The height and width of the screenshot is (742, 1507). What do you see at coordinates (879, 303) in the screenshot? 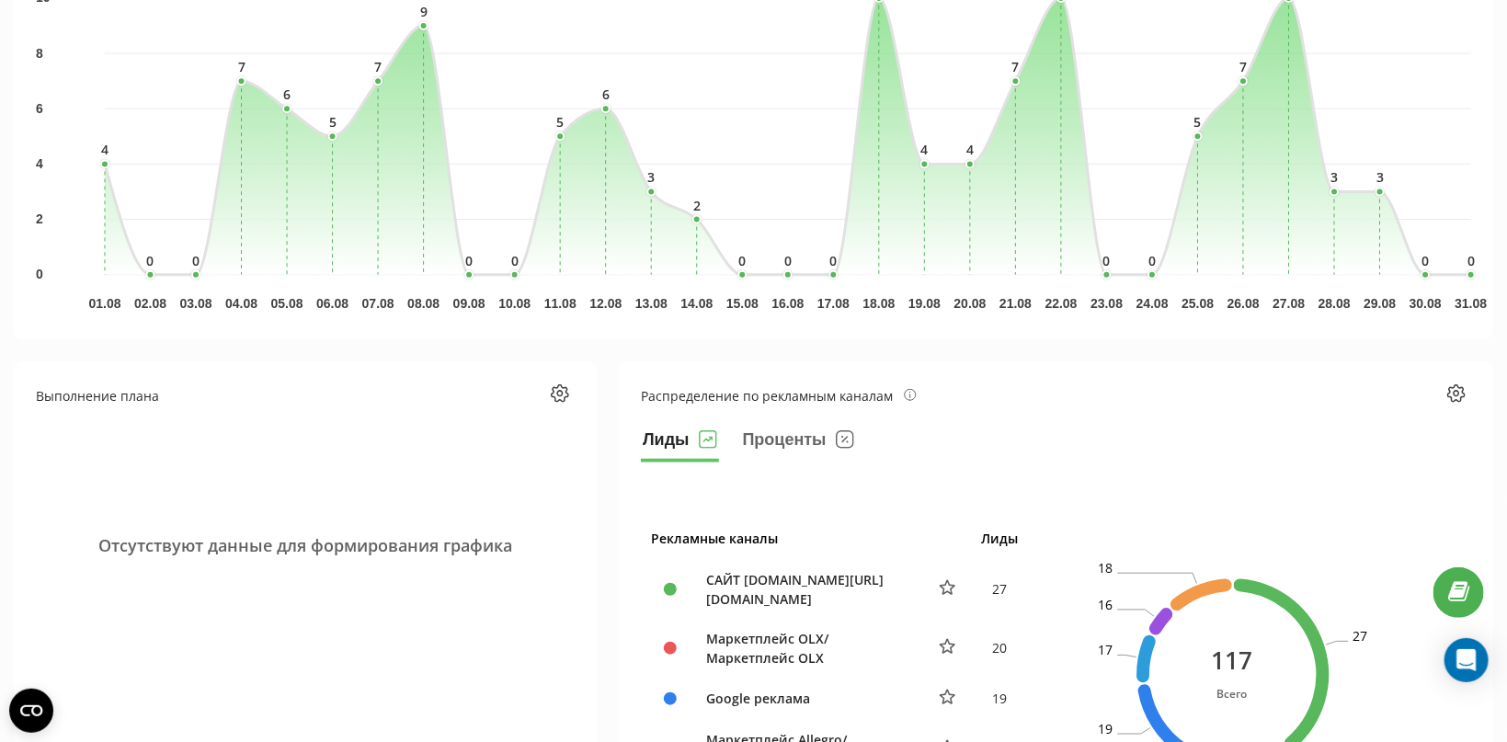
I see `text: 18.08` at bounding box center [879, 303].